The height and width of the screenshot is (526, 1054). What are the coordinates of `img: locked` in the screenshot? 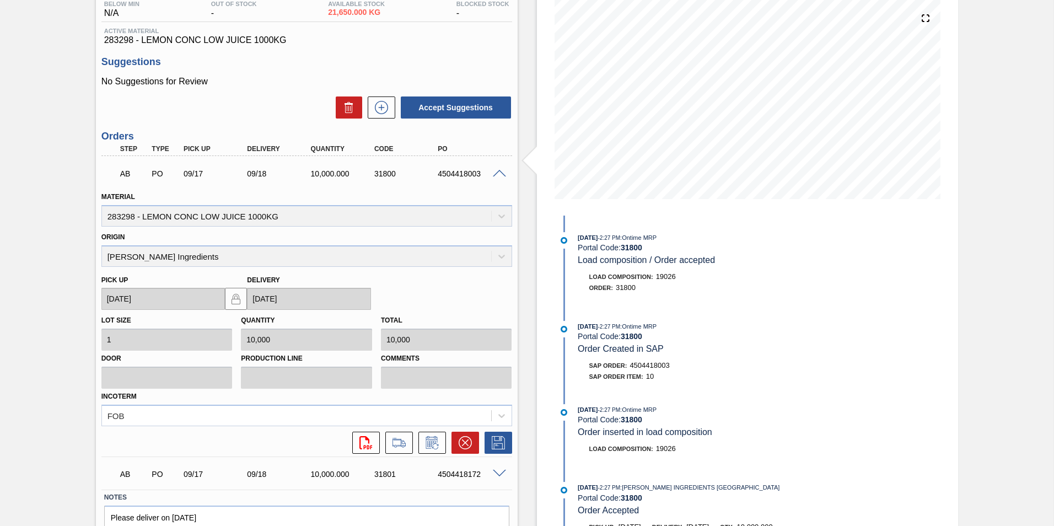 It's located at (236, 299).